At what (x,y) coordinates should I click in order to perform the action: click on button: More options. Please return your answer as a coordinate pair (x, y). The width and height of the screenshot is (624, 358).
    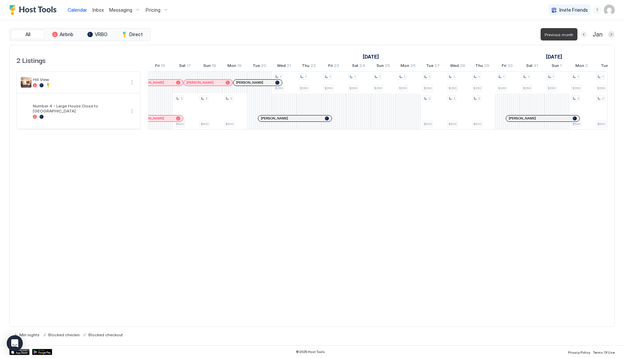
    Looking at the image, I should click on (132, 111).